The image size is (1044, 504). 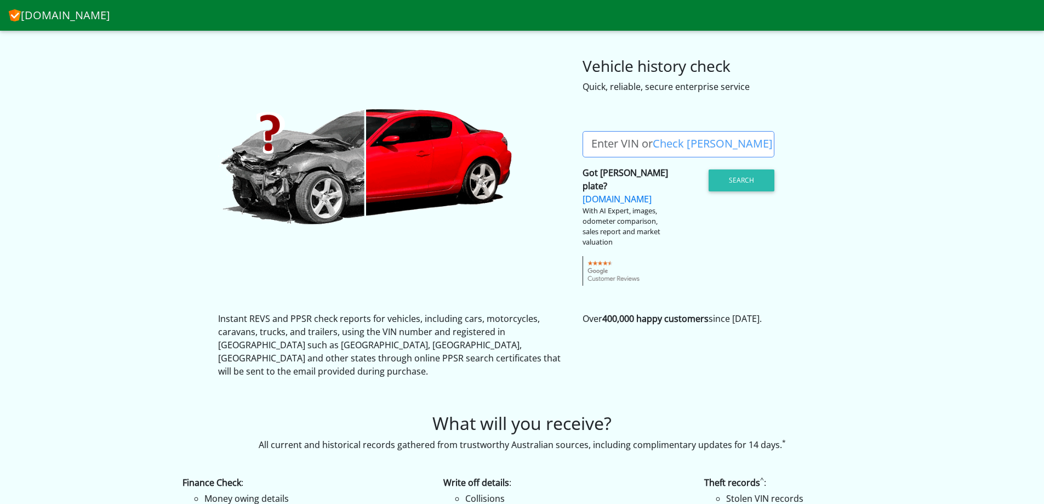 What do you see at coordinates (522, 444) in the screenshot?
I see `p: All current and historical records gathered from trustworthy Australian sources, including compli...` at bounding box center [522, 444].